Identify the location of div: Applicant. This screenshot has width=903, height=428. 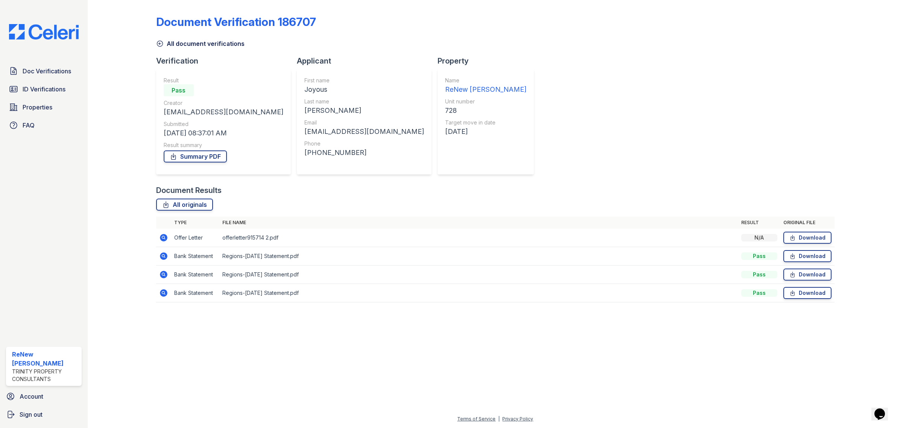
(367, 61).